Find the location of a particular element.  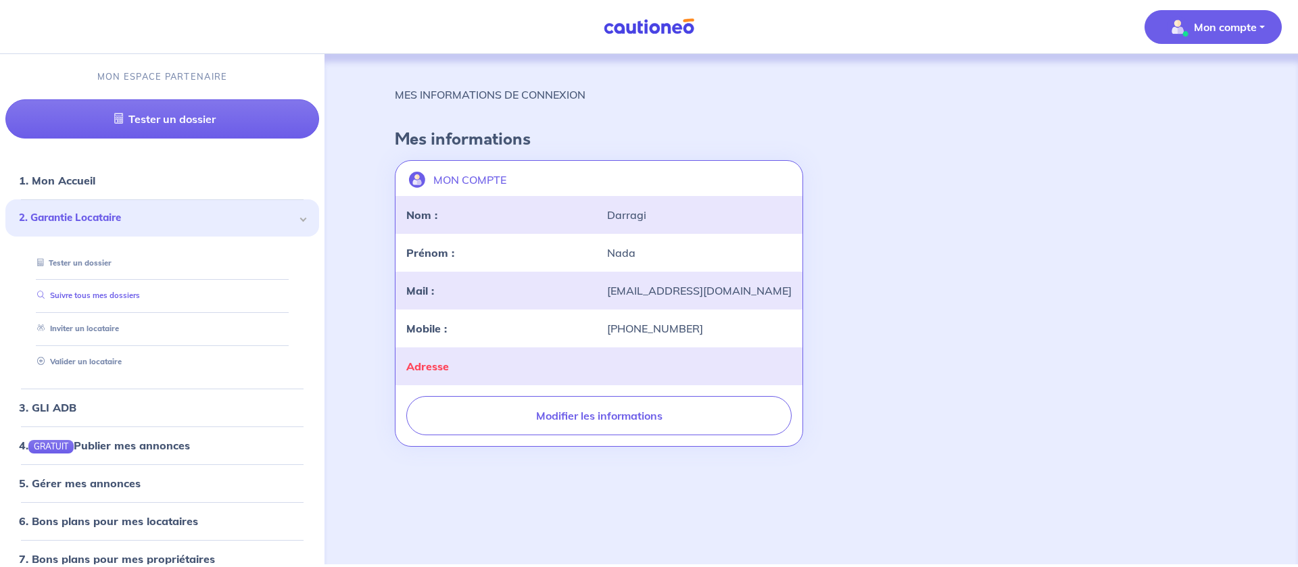

div: Valider un locataire is located at coordinates (162, 362).